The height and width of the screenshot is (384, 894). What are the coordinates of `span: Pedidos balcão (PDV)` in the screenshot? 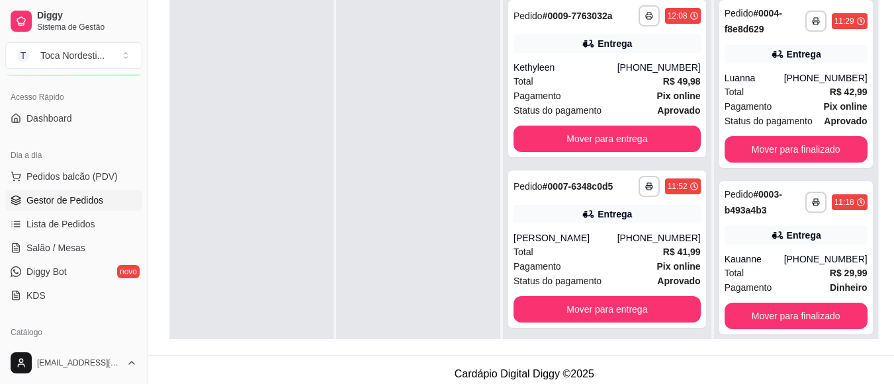 It's located at (72, 177).